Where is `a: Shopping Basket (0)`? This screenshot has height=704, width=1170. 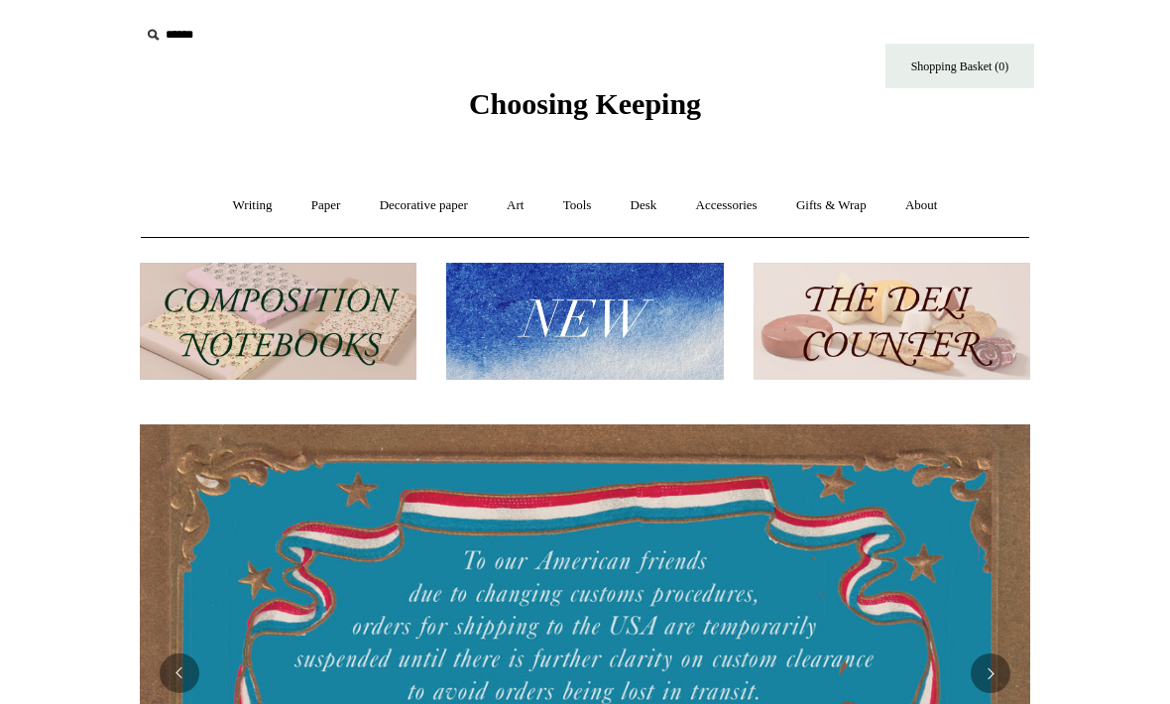 a: Shopping Basket (0) is located at coordinates (960, 65).